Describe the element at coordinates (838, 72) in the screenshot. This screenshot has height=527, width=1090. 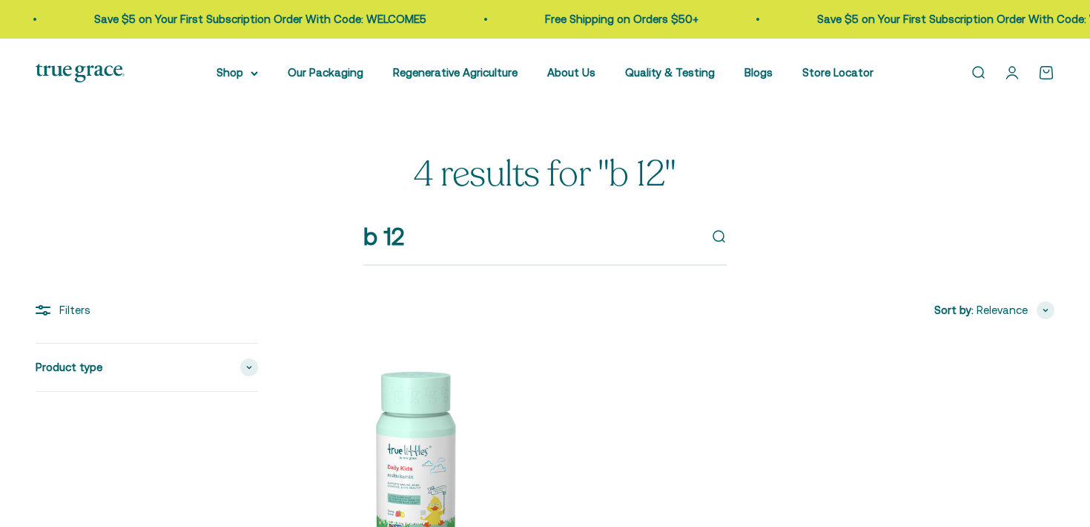
I see `a: Store Locator` at that location.